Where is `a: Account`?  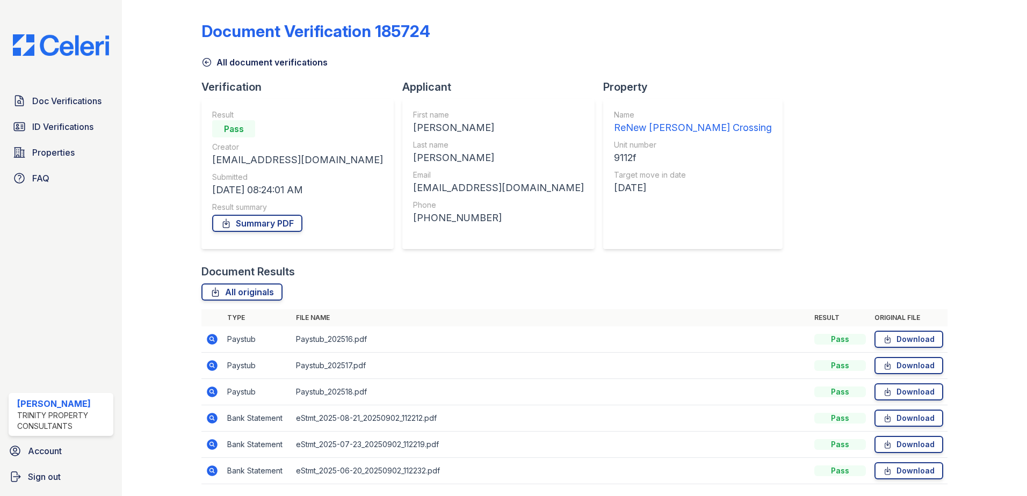 a: Account is located at coordinates (61, 451).